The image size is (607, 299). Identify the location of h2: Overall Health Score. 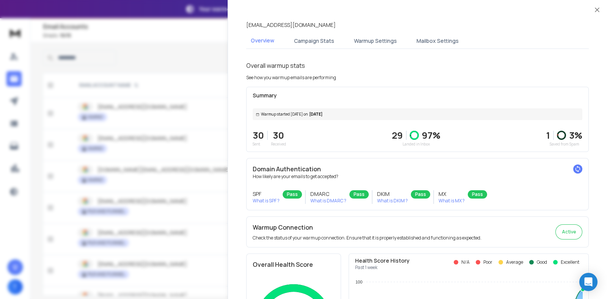
(294, 265).